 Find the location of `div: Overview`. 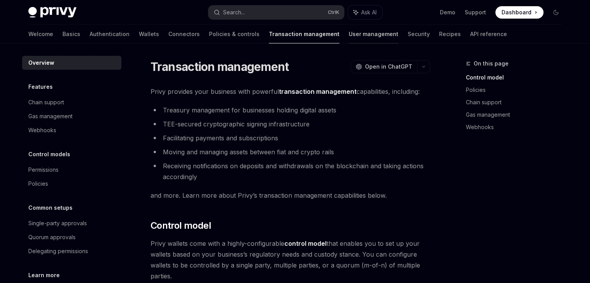

div: Overview is located at coordinates (41, 63).